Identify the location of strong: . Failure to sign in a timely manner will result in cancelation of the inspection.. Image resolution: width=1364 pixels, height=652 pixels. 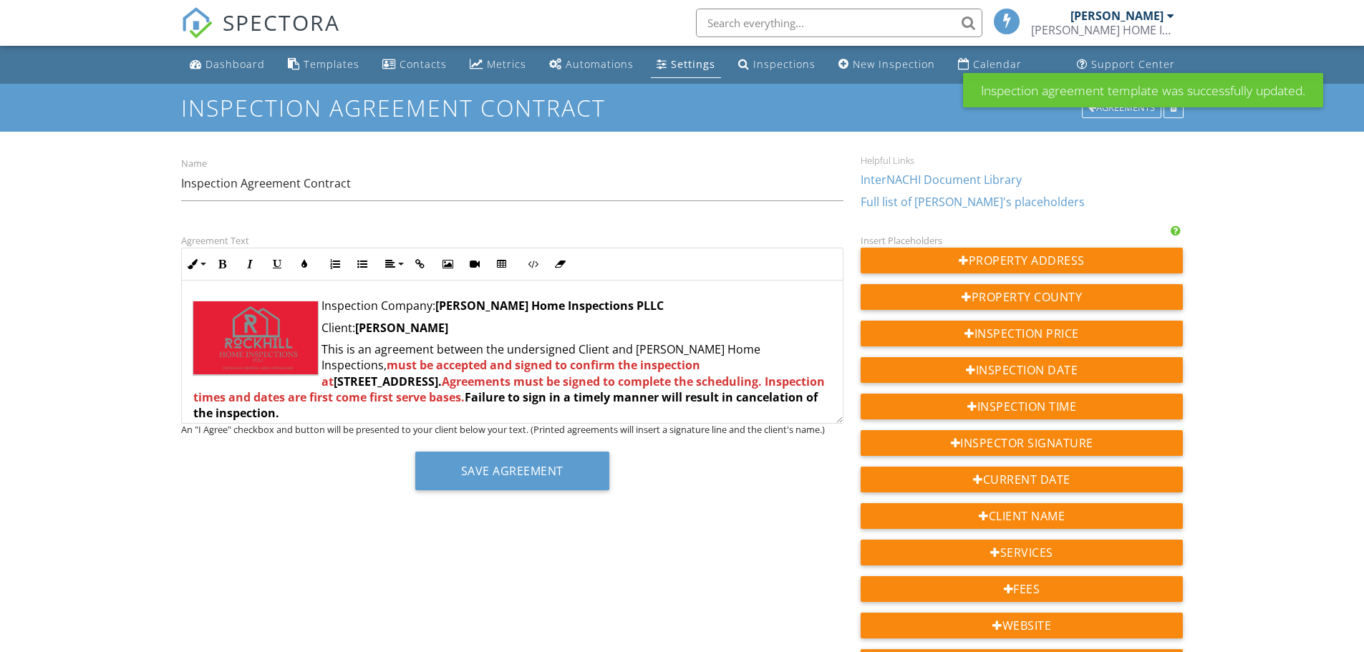
(509, 397).